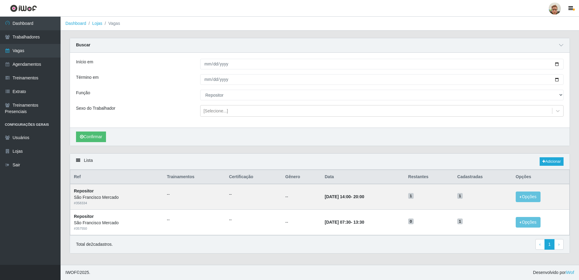  I want to click on button: Confirmar, so click(91, 137).